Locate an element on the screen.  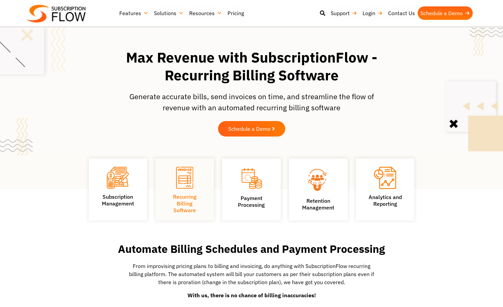
a: SubscriptionManagement is located at coordinates (118, 200).